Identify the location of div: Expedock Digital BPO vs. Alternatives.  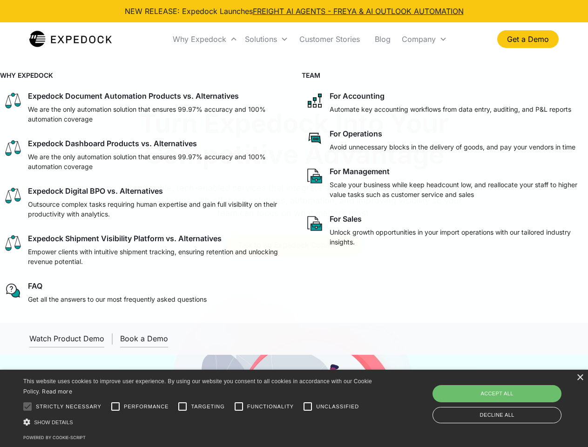
(95, 191).